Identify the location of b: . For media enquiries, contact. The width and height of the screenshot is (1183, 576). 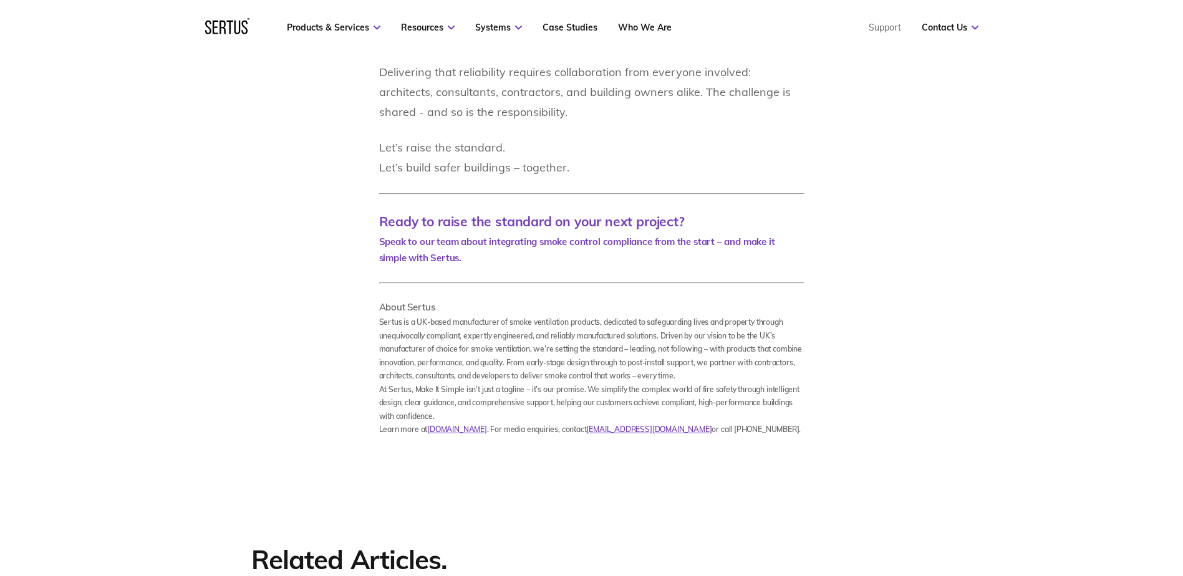
(537, 429).